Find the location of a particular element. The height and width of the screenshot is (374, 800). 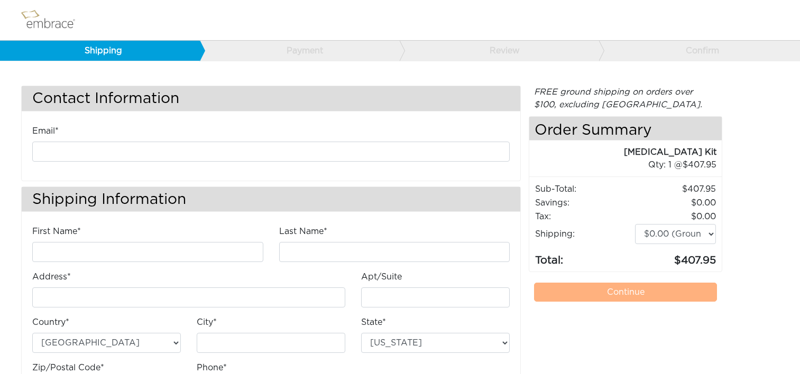

h3: Contact Information is located at coordinates (271, 98).